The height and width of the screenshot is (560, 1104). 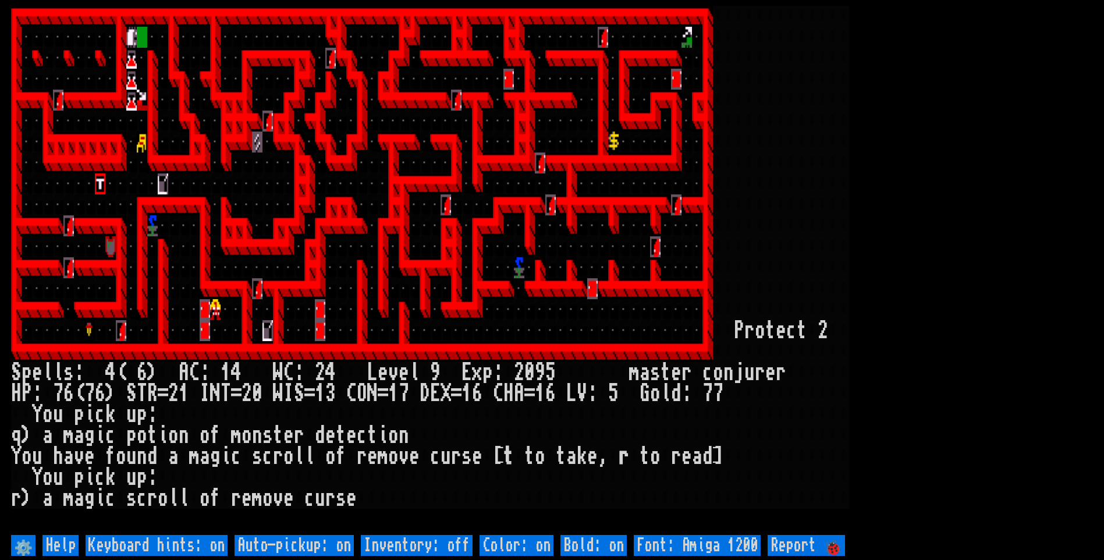 What do you see at coordinates (100, 393) in the screenshot?
I see `div: 6` at bounding box center [100, 393].